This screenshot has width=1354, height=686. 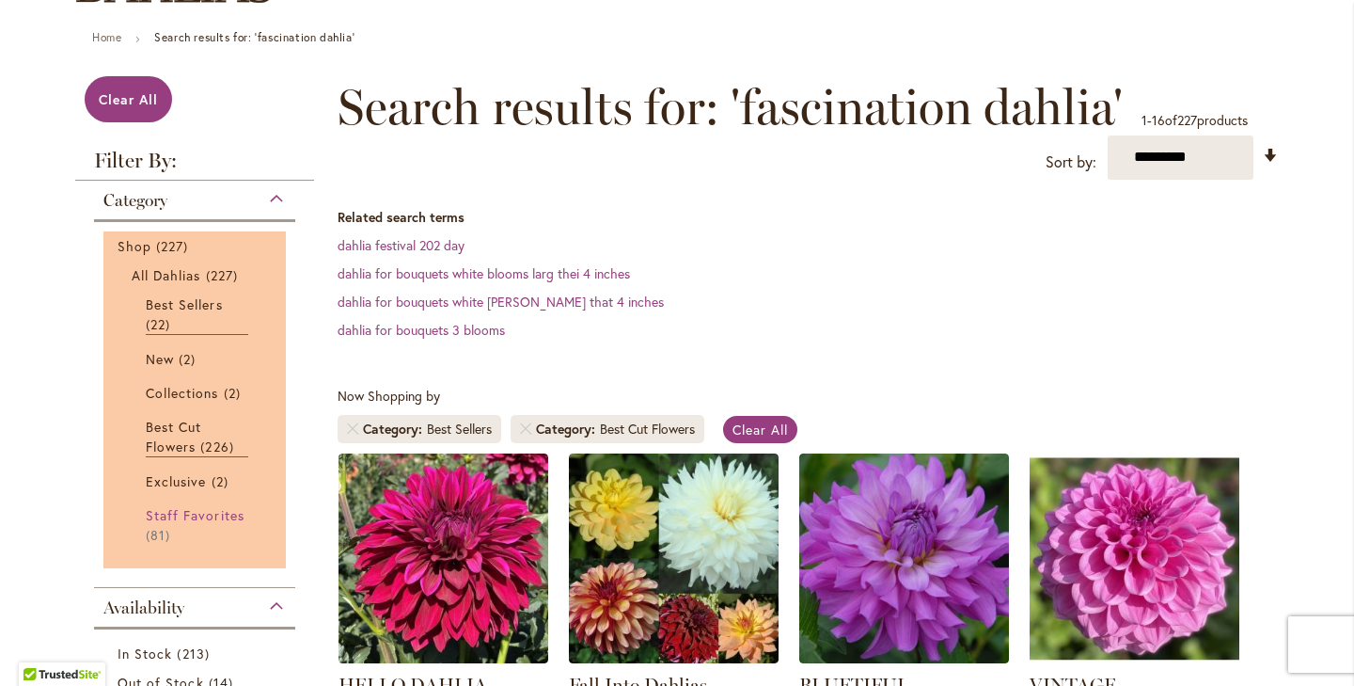 What do you see at coordinates (173, 436) in the screenshot?
I see `span: Best Cut Flowers` at bounding box center [173, 436].